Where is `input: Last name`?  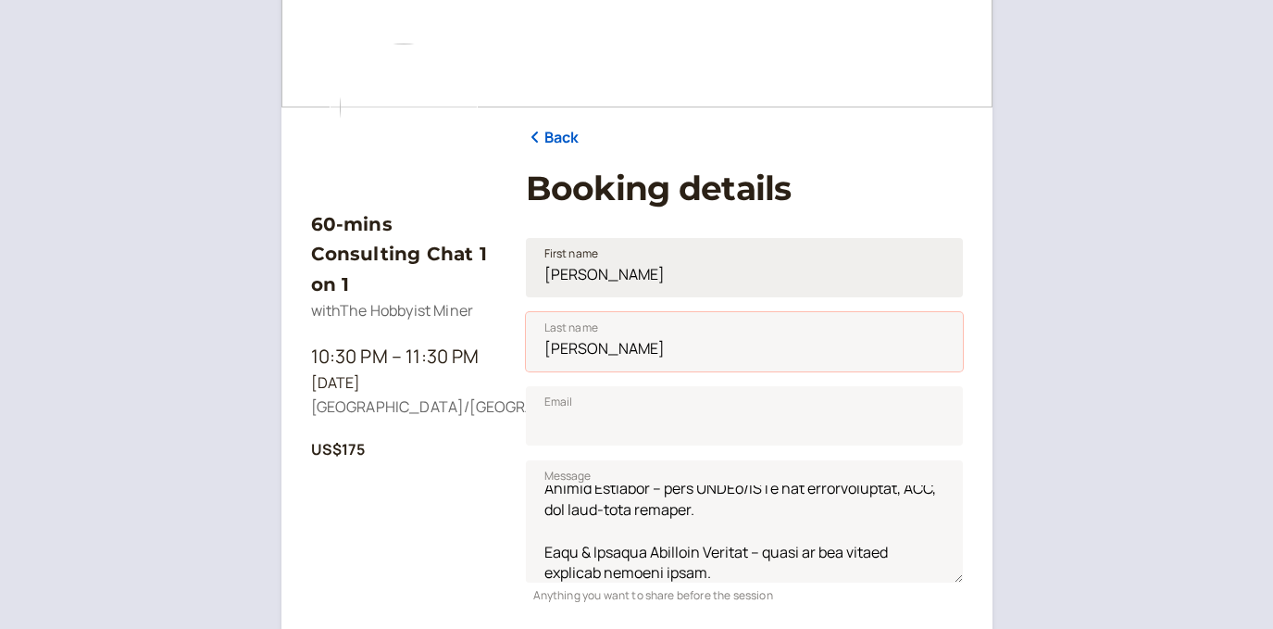 input: Last name is located at coordinates (745, 342).